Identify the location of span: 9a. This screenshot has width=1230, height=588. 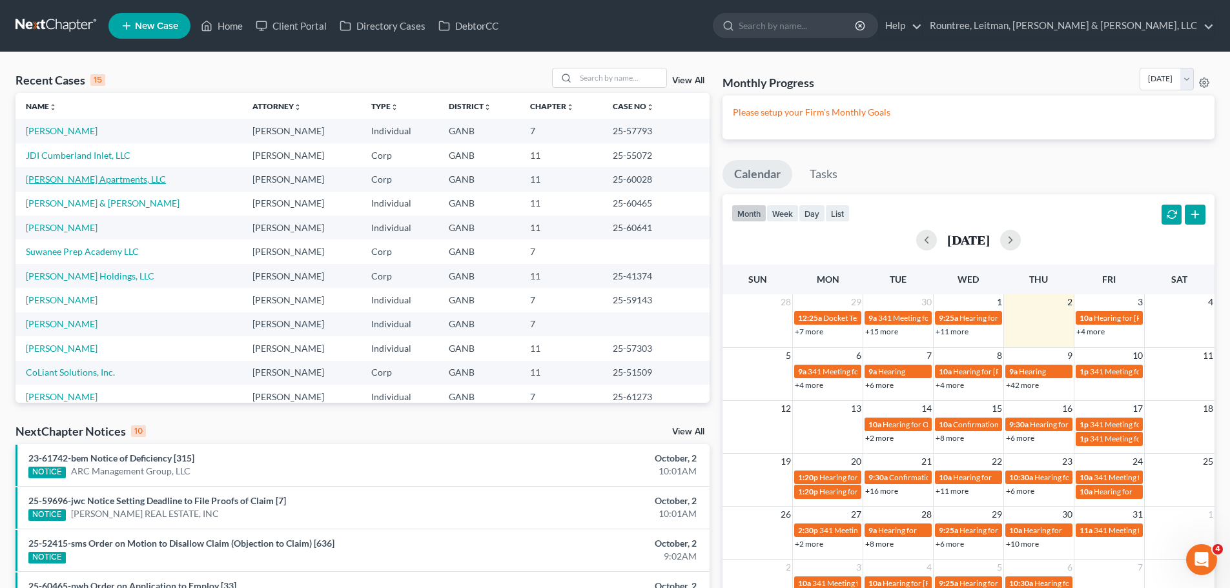
(872, 371).